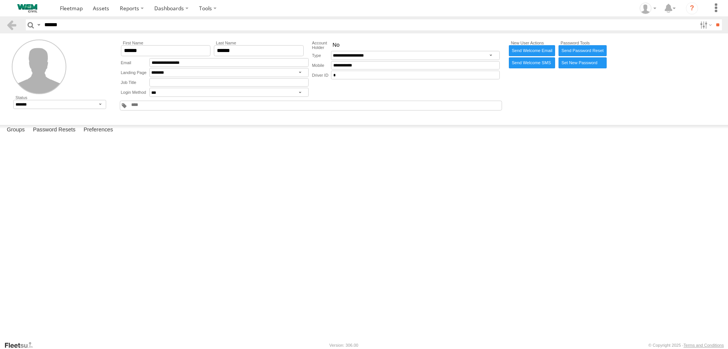  What do you see at coordinates (16, 130) in the screenshot?
I see `label: Groups` at bounding box center [16, 130].